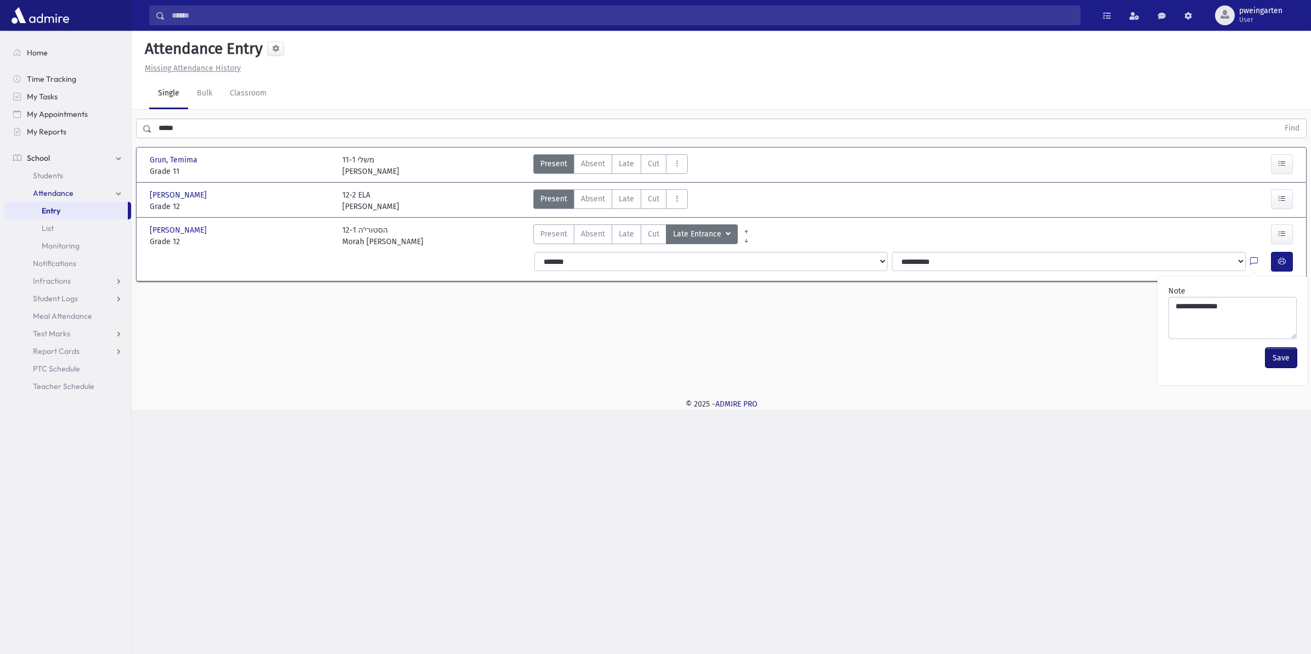 The width and height of the screenshot is (1311, 654). I want to click on u: Missing Attendance History, so click(192, 68).